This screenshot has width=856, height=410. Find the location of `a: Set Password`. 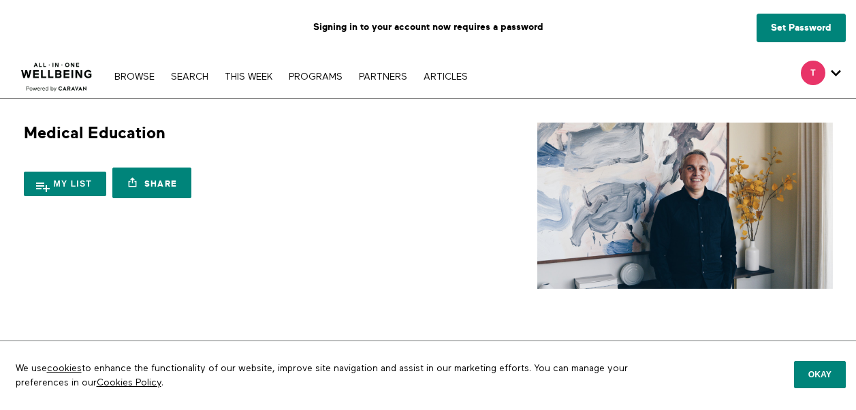

a: Set Password is located at coordinates (800, 28).